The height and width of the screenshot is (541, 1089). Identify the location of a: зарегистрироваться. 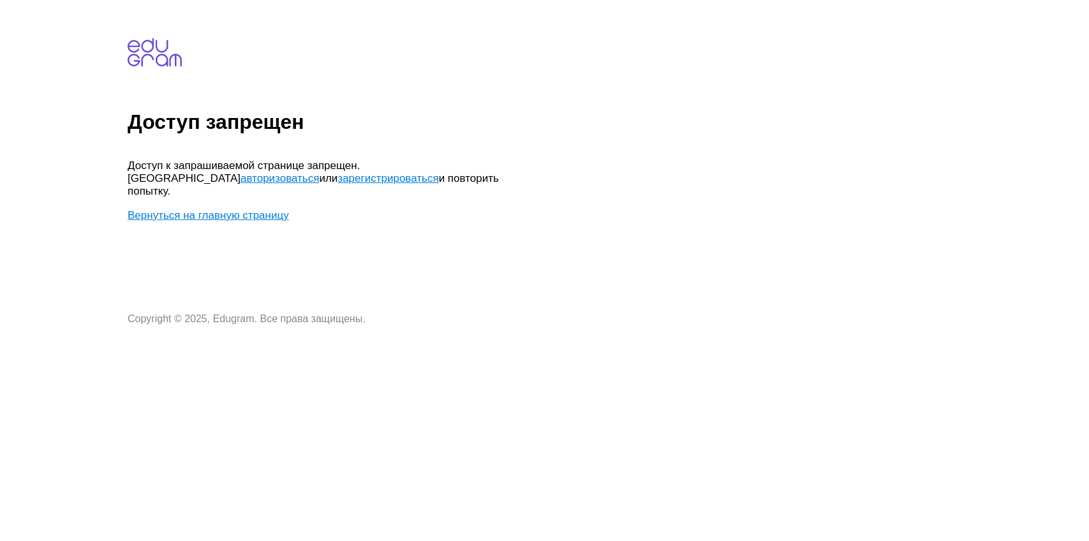
(388, 178).